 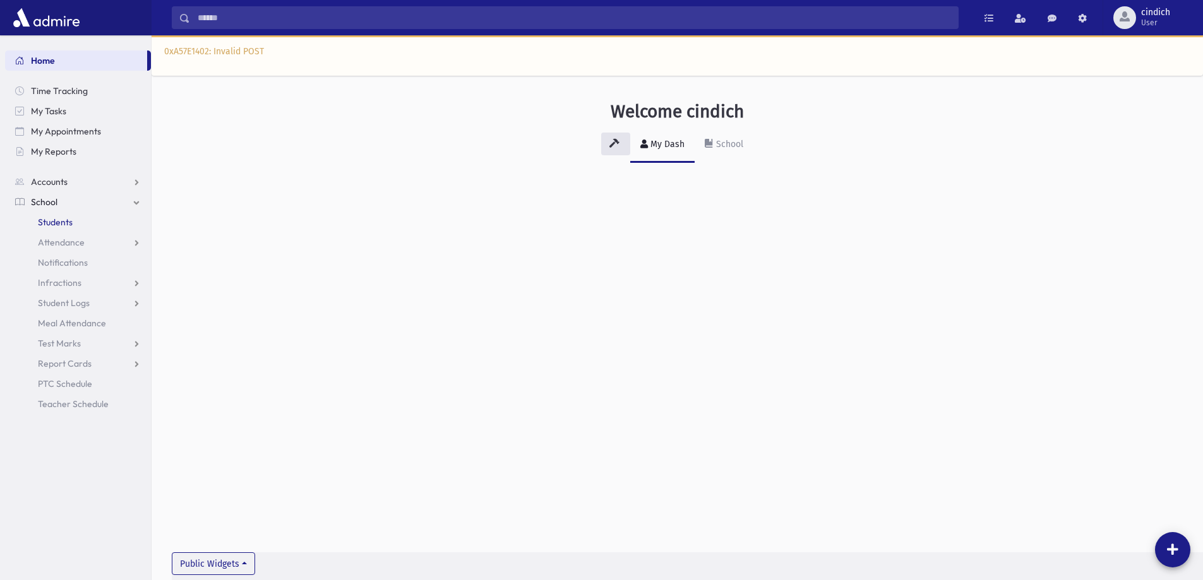 I want to click on input: Search, so click(x=574, y=18).